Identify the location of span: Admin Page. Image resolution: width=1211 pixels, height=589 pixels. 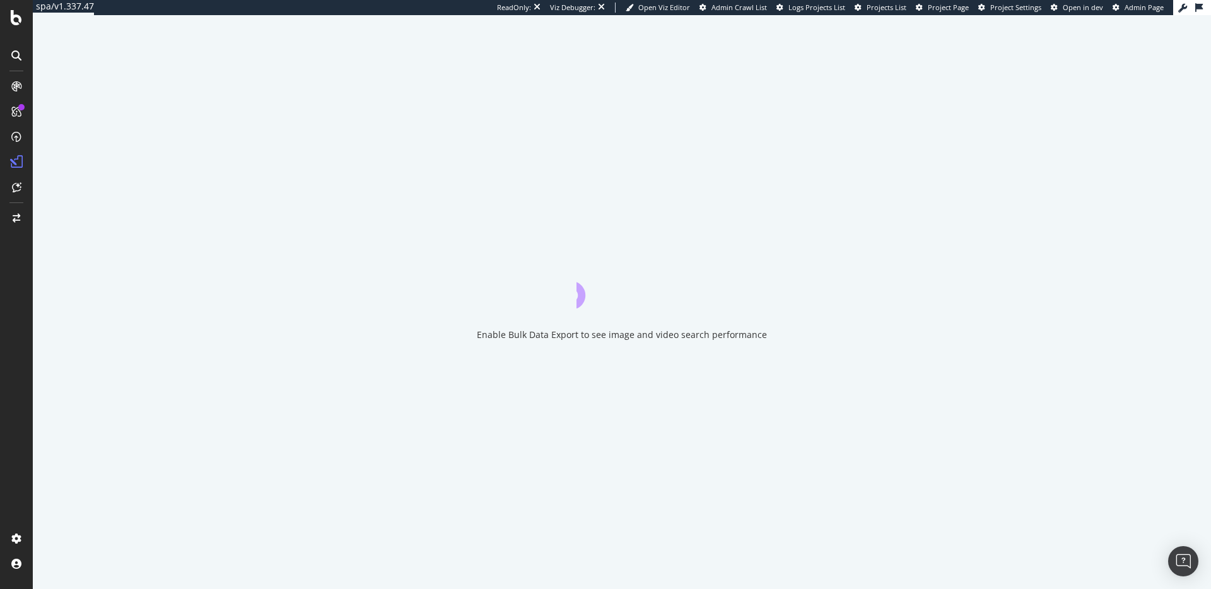
(1144, 7).